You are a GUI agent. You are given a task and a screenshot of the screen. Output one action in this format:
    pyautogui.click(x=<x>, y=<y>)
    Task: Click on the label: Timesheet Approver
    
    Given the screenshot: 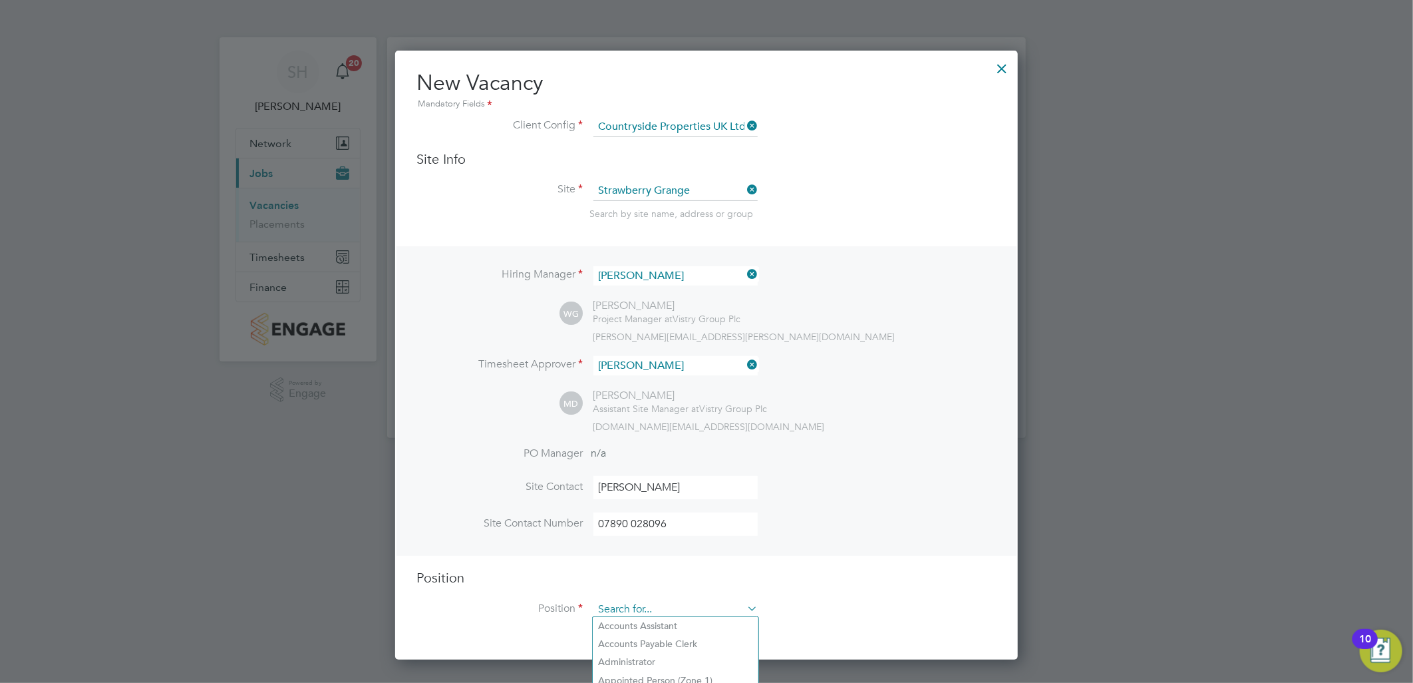 What is the action you would take?
    pyautogui.click(x=500, y=364)
    